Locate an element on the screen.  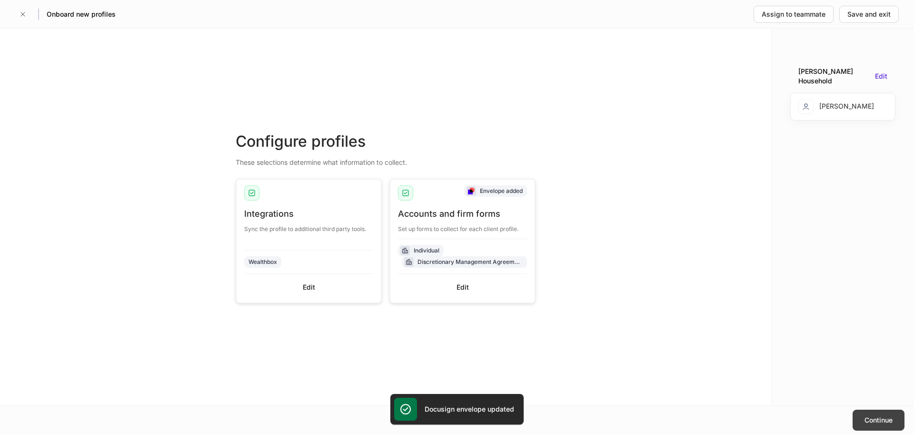
div: Save and exit is located at coordinates (869, 14).